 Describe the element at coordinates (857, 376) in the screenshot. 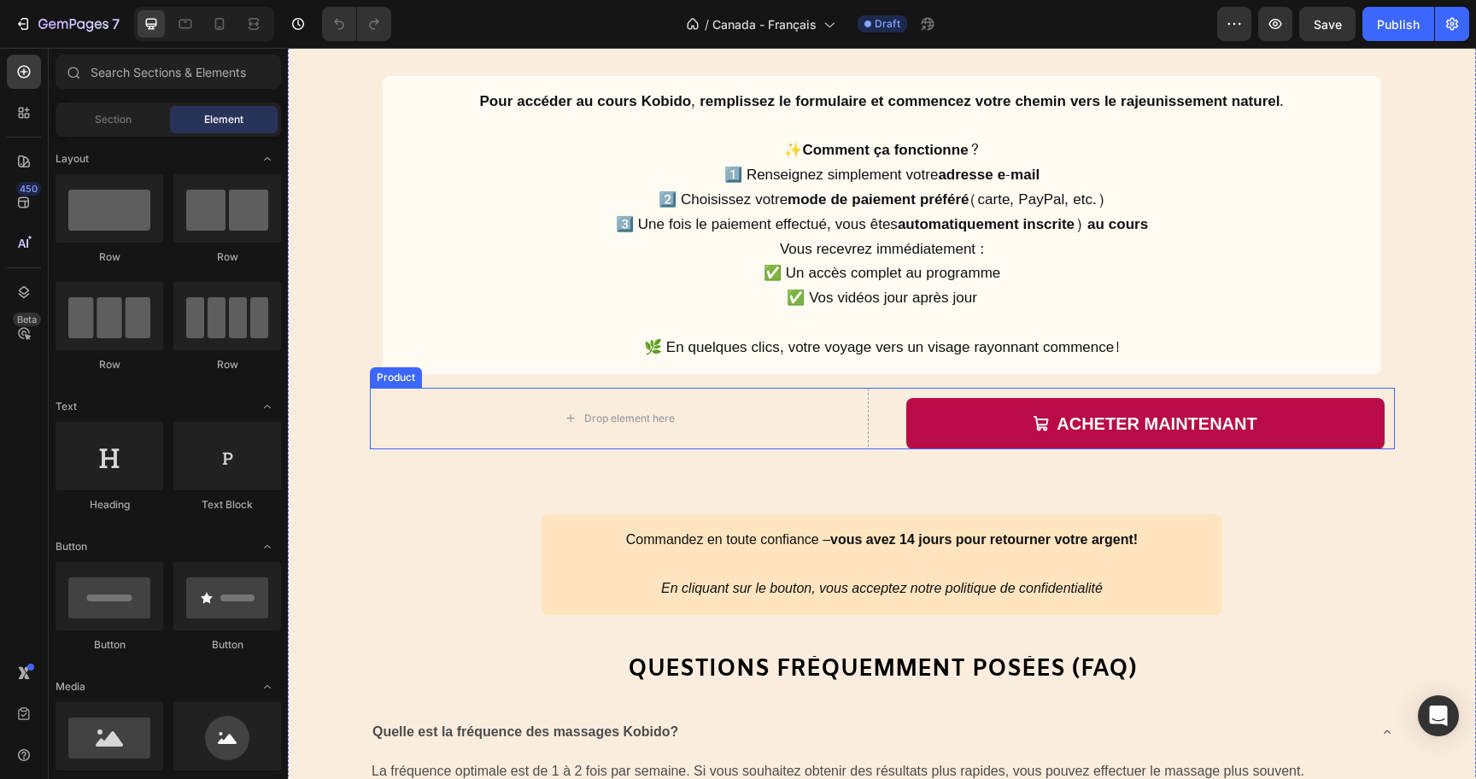

I see `button: <strong>ACHETER MAINTENANT</strong>` at that location.